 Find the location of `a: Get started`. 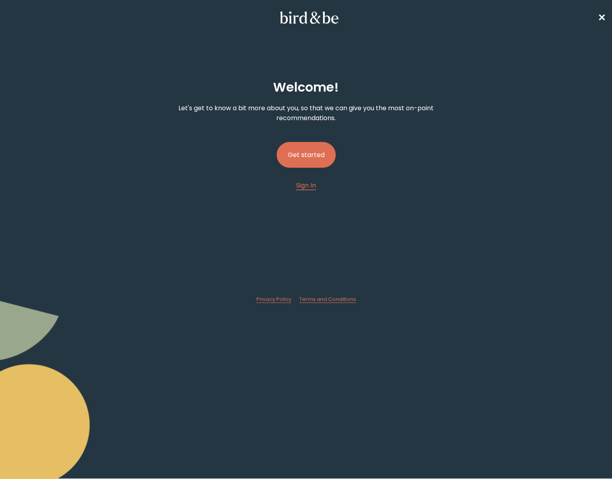

a: Get started is located at coordinates (306, 155).